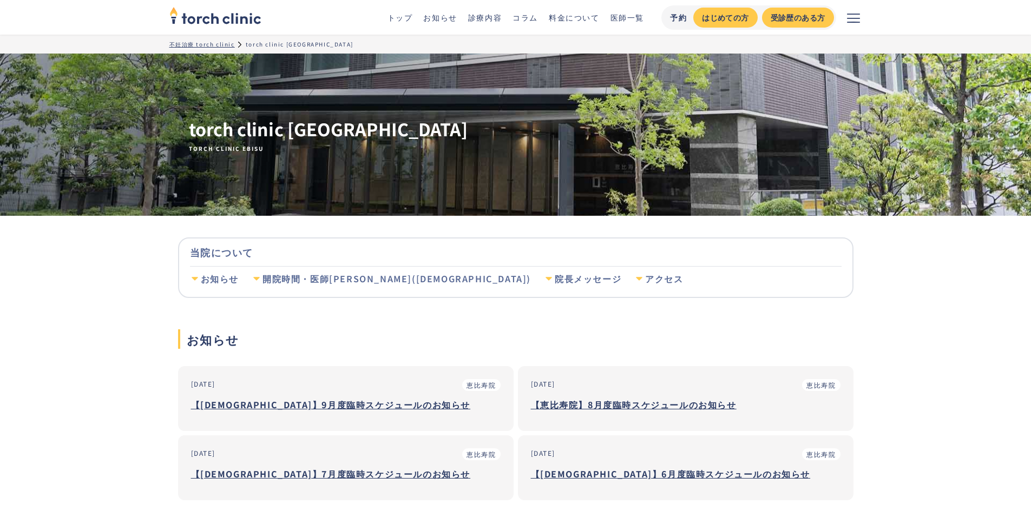 The height and width of the screenshot is (511, 1031). Describe the element at coordinates (215, 17) in the screenshot. I see `a: home` at that location.